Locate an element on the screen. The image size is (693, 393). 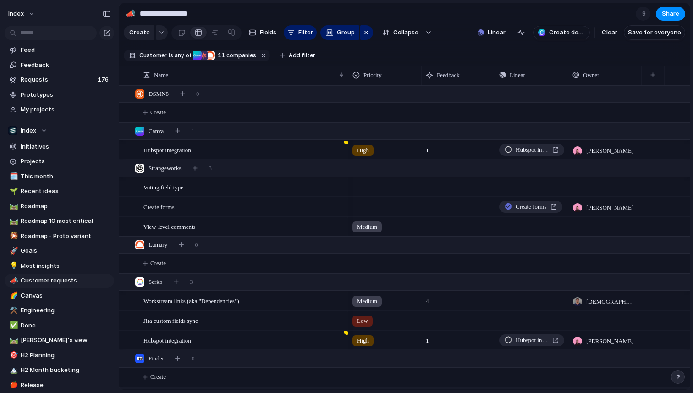
span: Create deck is located at coordinates (567, 33).